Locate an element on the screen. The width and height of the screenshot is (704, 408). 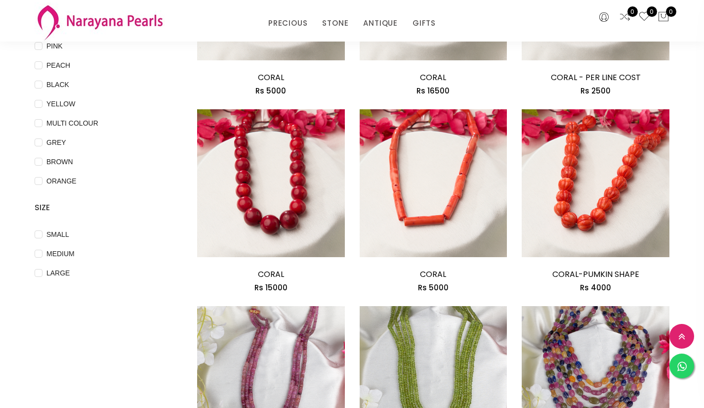
span: BLACK is located at coordinates (58, 85).